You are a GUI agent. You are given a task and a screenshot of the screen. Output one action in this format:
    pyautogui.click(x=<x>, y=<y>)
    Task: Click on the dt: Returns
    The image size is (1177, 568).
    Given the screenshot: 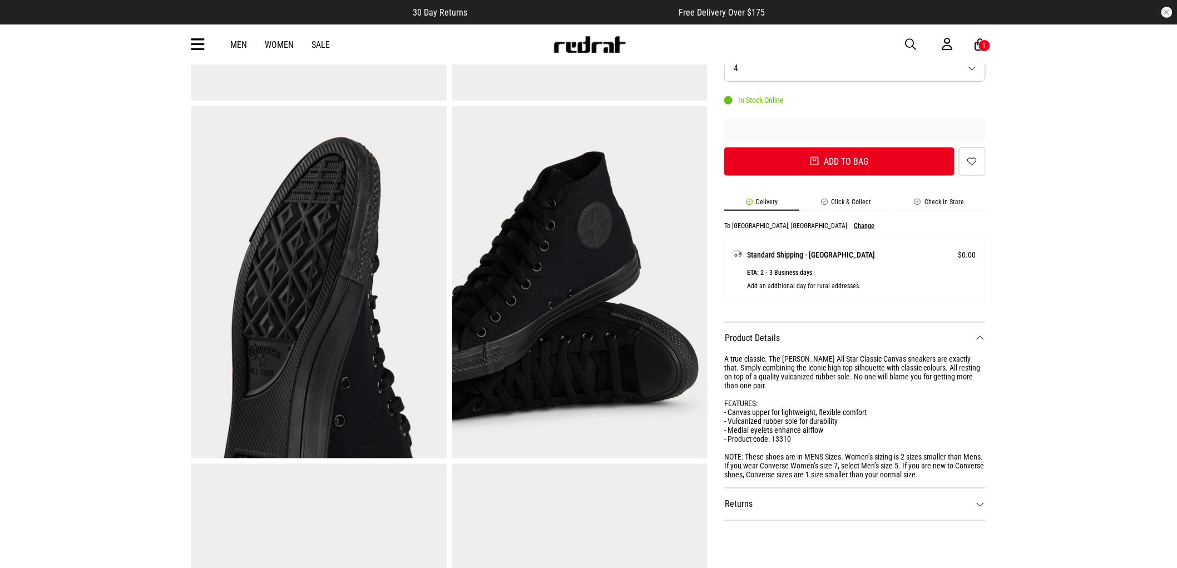 What is the action you would take?
    pyautogui.click(x=855, y=504)
    